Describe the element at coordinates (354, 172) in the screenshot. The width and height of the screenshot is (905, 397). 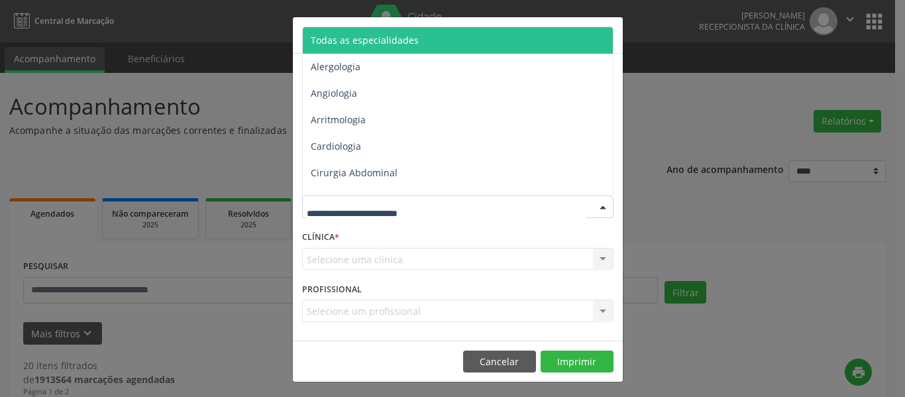
I see `span: Cirurgia Abdominal` at that location.